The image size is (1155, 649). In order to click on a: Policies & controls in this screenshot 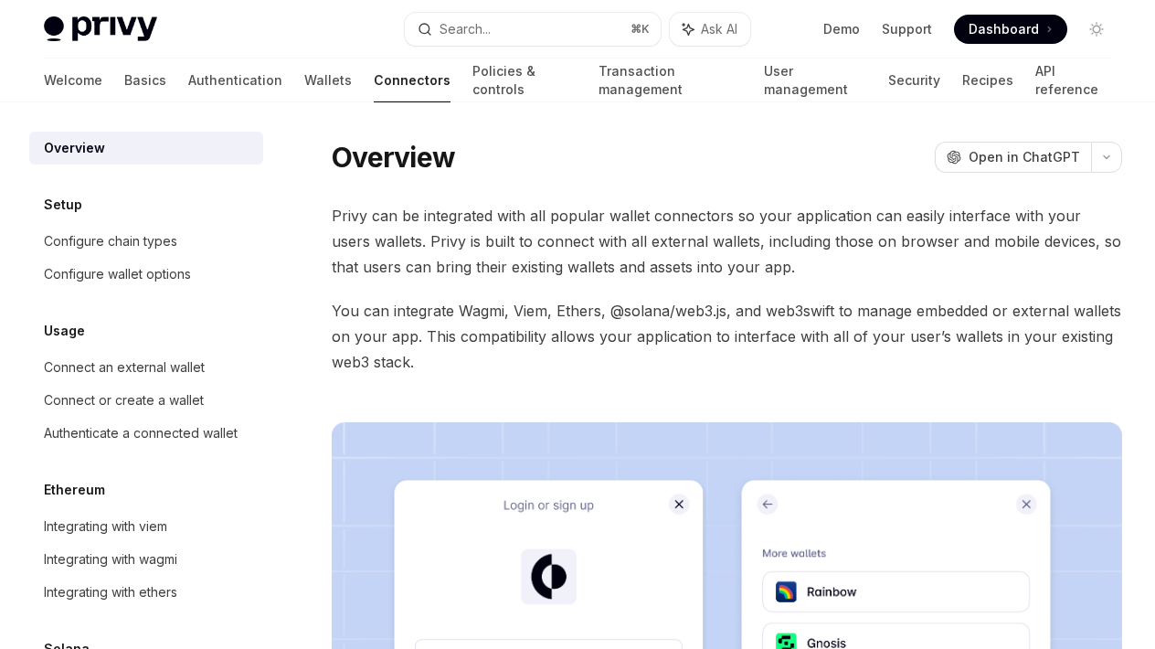, I will do `click(524, 80)`.